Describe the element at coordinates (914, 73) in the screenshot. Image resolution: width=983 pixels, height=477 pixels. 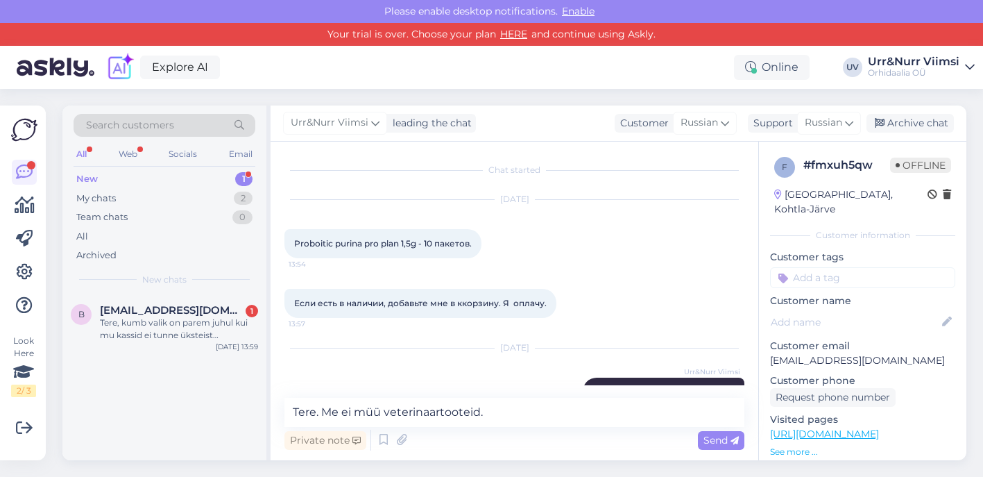
I see `div: Orhidaalia OÜ` at that location.